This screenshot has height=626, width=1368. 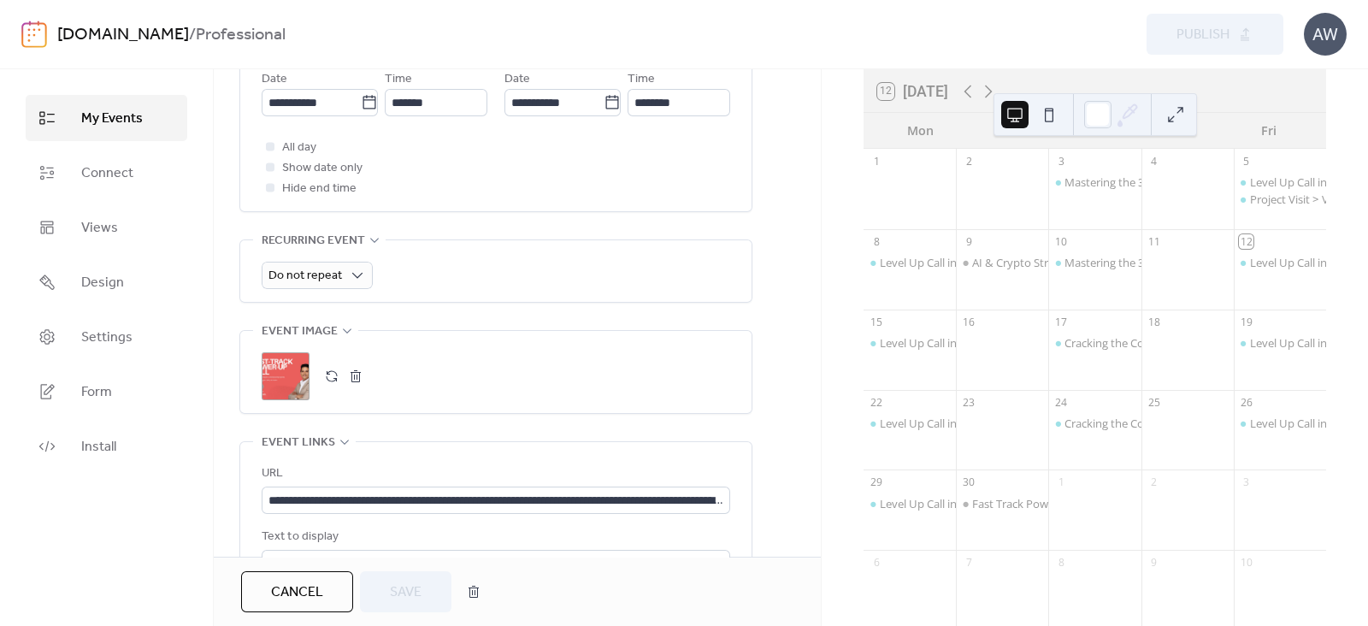 I want to click on span: Do not repeat, so click(x=305, y=275).